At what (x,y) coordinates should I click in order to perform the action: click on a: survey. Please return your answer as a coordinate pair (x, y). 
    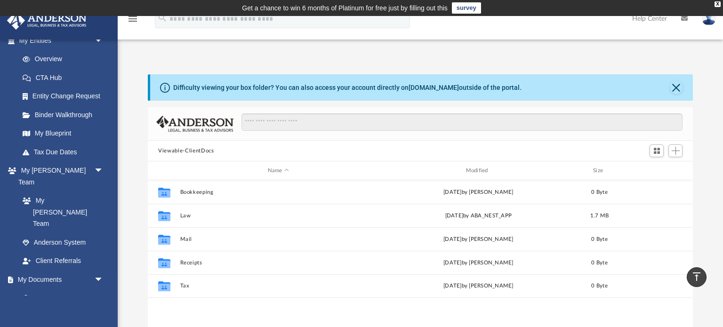
    Looking at the image, I should click on (467, 8).